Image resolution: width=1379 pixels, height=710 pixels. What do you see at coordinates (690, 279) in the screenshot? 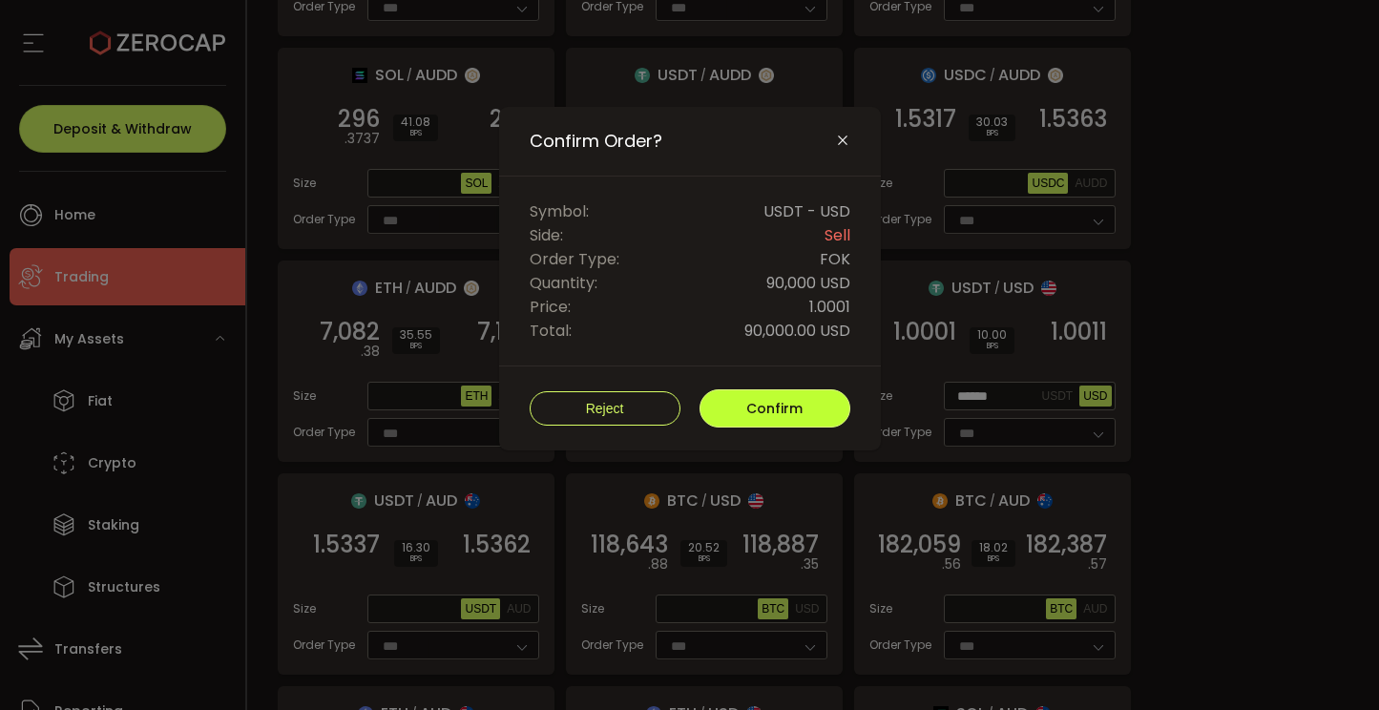
I see `div: Confirm Order?` at bounding box center [690, 279].